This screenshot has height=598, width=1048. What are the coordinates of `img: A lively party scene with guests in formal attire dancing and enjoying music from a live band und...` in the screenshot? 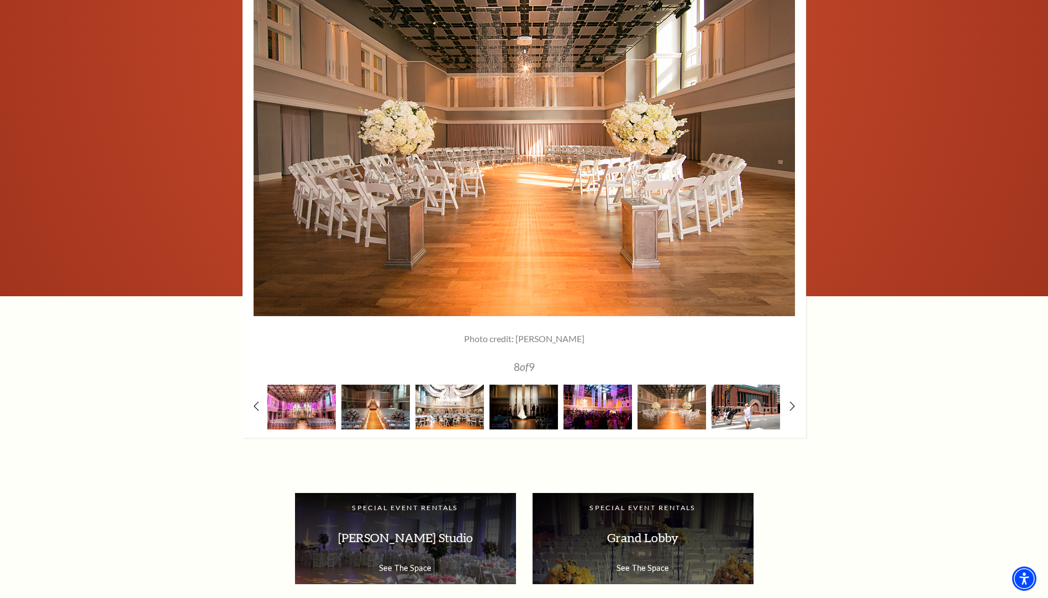 It's located at (598, 407).